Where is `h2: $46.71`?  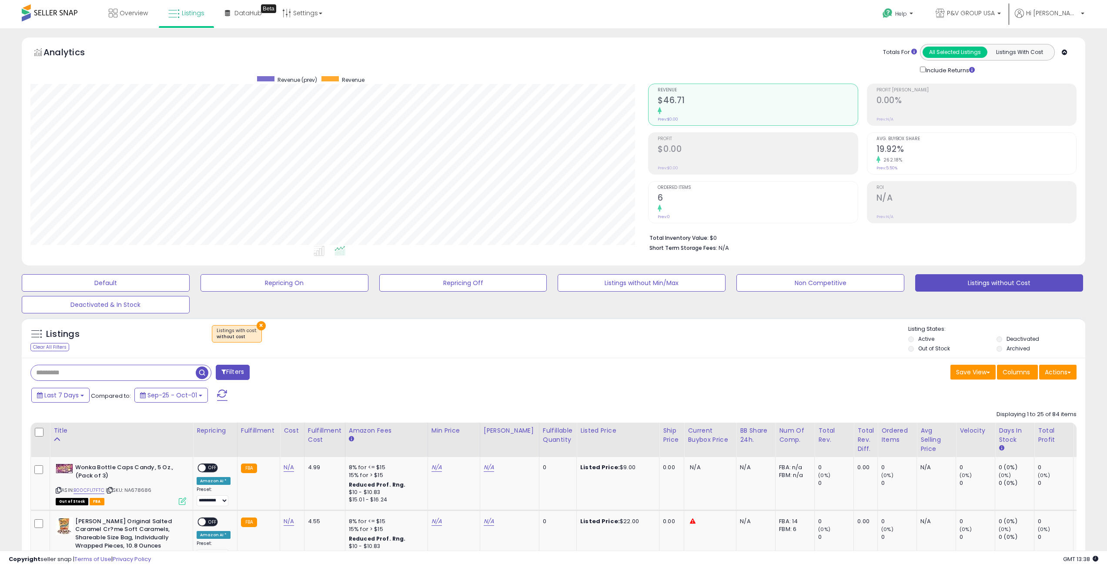 h2: $46.71 is located at coordinates (757, 101).